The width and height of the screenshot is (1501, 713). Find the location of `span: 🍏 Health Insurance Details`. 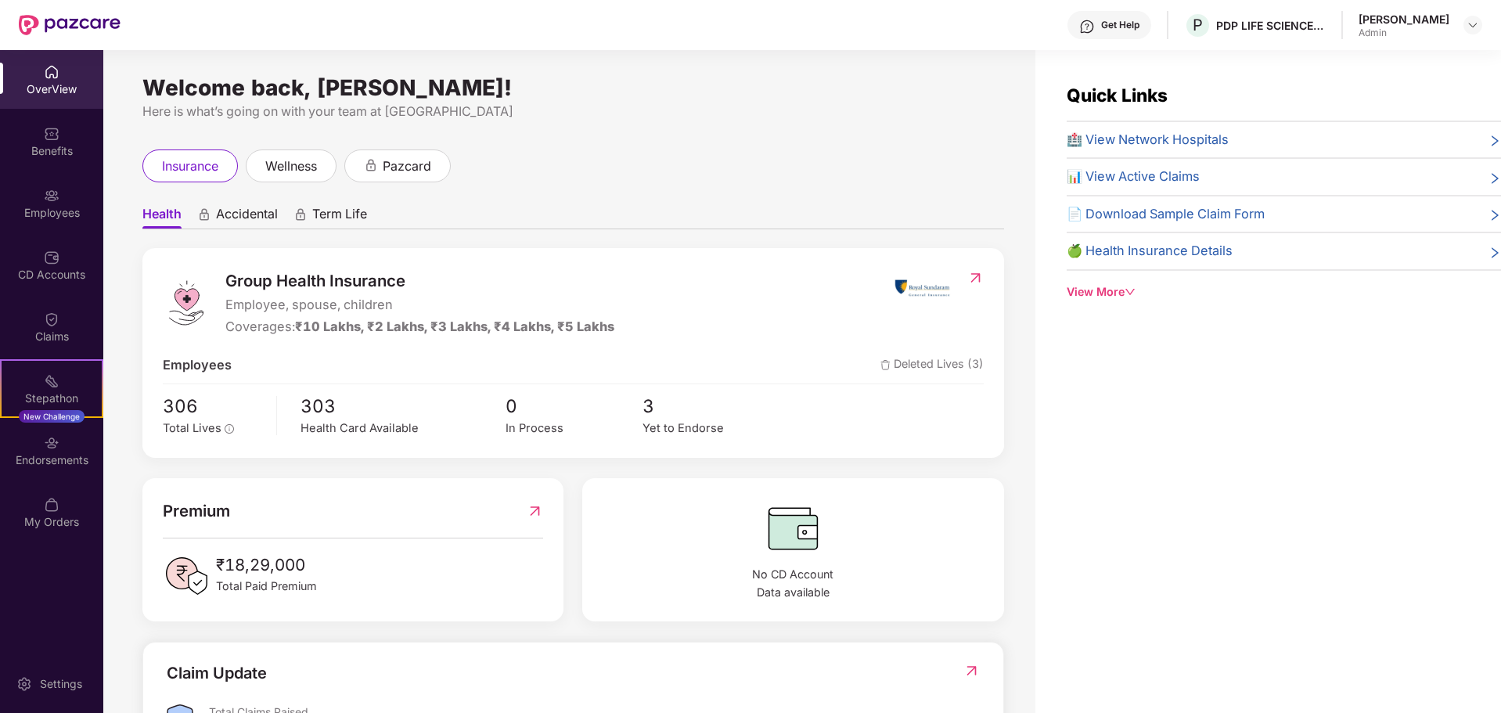

span: 🍏 Health Insurance Details is located at coordinates (1149, 251).